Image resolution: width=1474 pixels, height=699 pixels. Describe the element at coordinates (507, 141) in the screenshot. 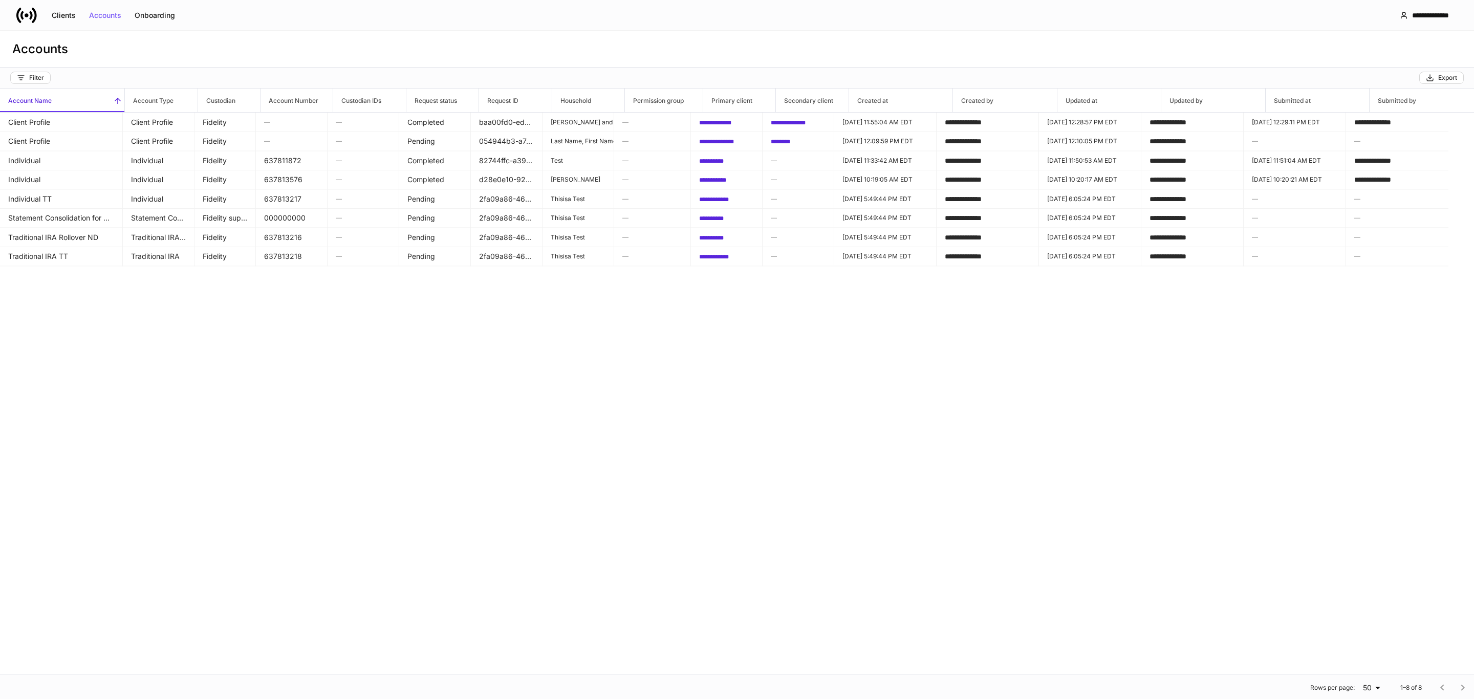

I see `td: 054944b3-a7ef-4a77-988d-f93fc633fa30` at that location.